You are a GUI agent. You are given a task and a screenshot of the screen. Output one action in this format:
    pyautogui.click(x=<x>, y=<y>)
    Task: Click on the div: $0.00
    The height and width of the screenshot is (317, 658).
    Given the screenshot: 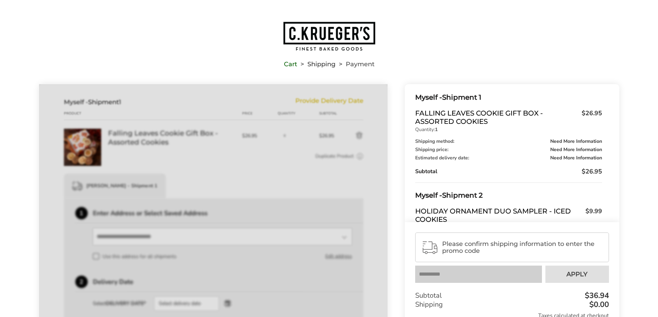 What is the action you would take?
    pyautogui.click(x=598, y=305)
    